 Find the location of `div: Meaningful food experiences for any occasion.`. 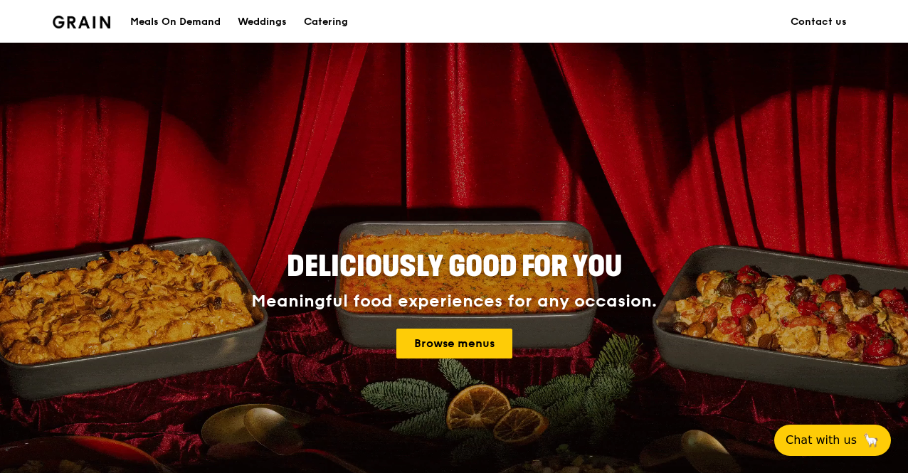

div: Meaningful food experiences for any occasion. is located at coordinates (454, 302).